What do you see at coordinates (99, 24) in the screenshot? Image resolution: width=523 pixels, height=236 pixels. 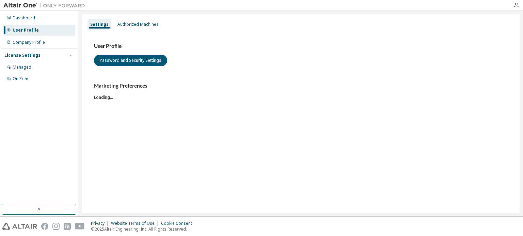 I see `div: Settings` at bounding box center [99, 24].